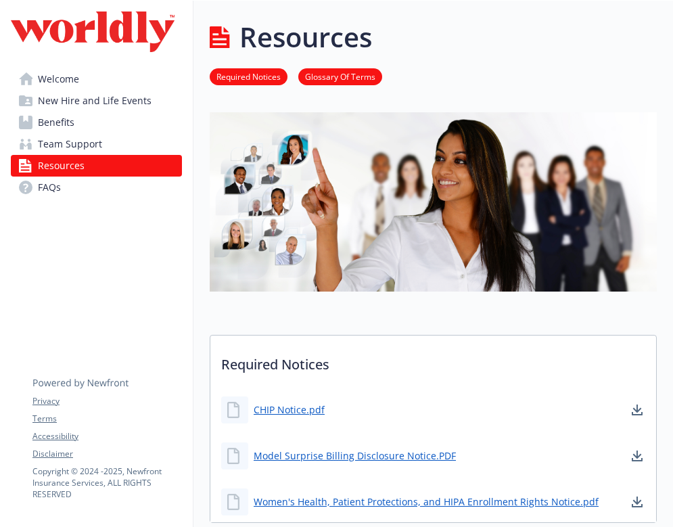  Describe the element at coordinates (70, 144) in the screenshot. I see `span: Team Support` at that location.